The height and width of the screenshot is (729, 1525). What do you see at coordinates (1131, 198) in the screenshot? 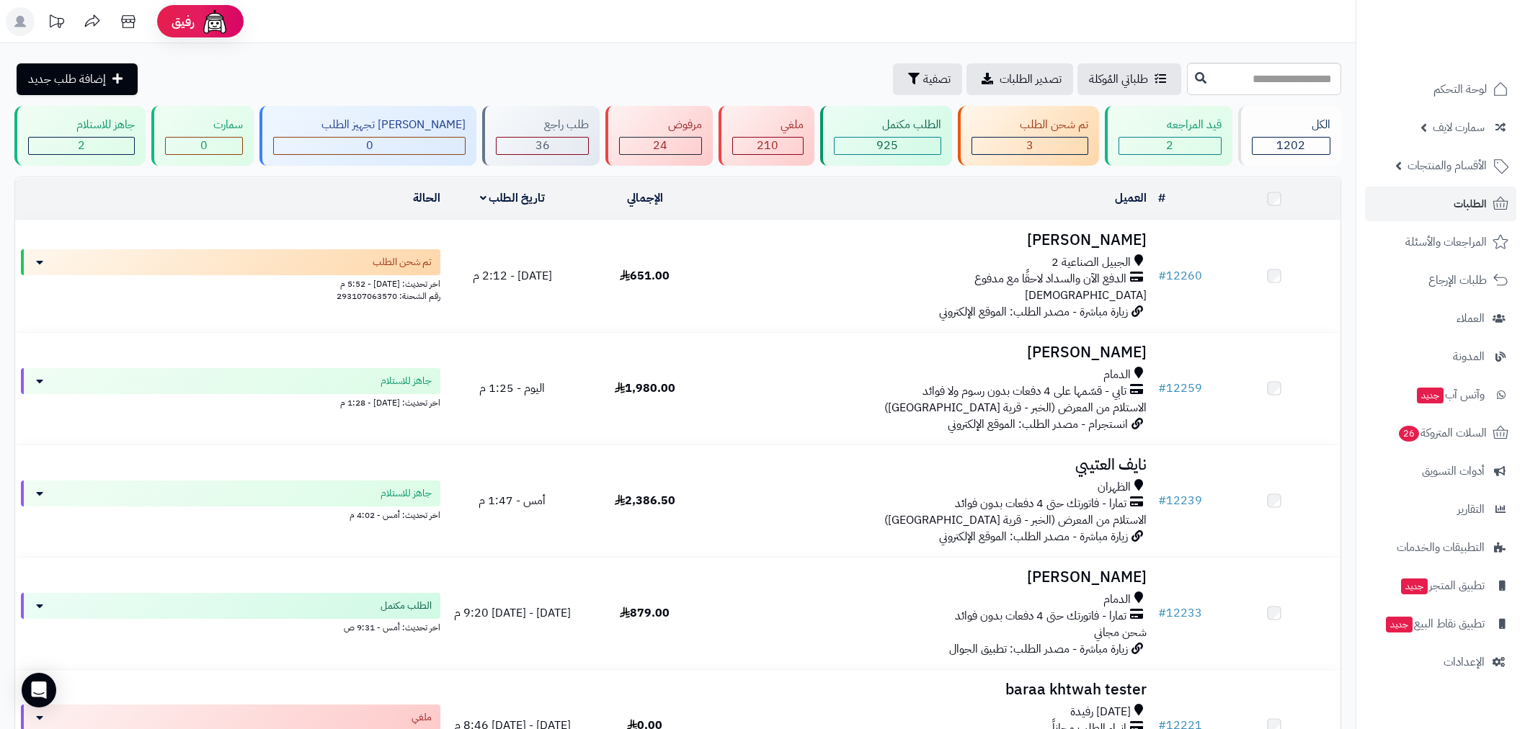
I see `a: العميل` at bounding box center [1131, 198].